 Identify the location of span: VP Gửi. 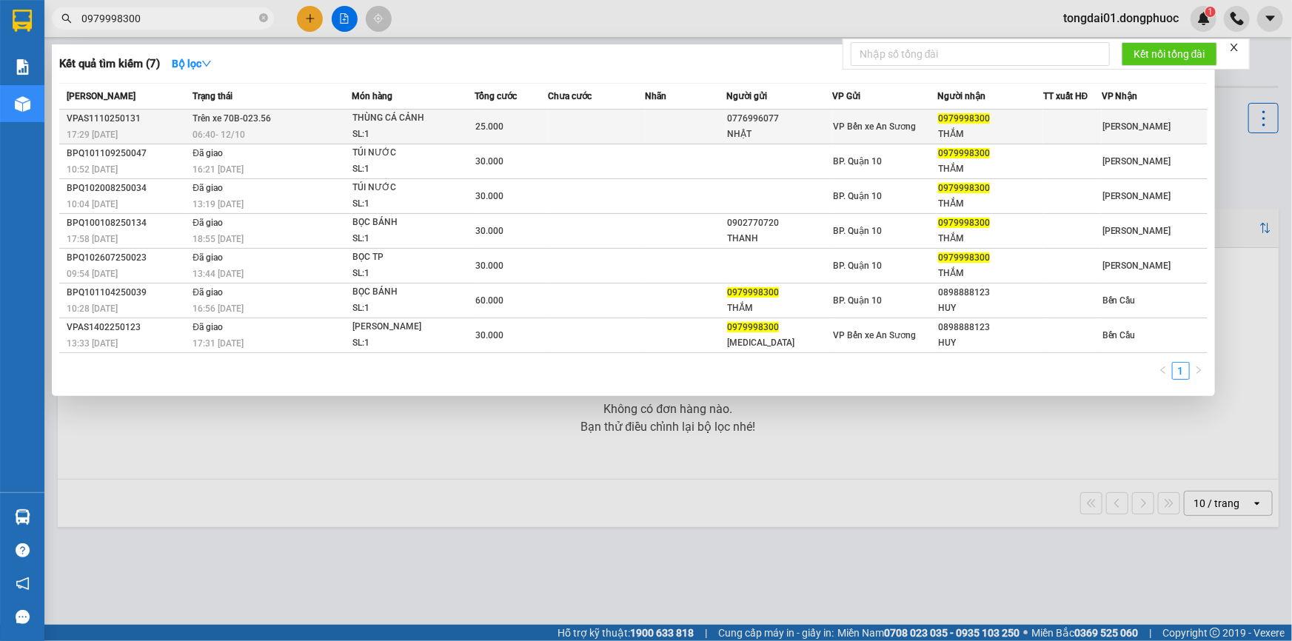
(847, 96).